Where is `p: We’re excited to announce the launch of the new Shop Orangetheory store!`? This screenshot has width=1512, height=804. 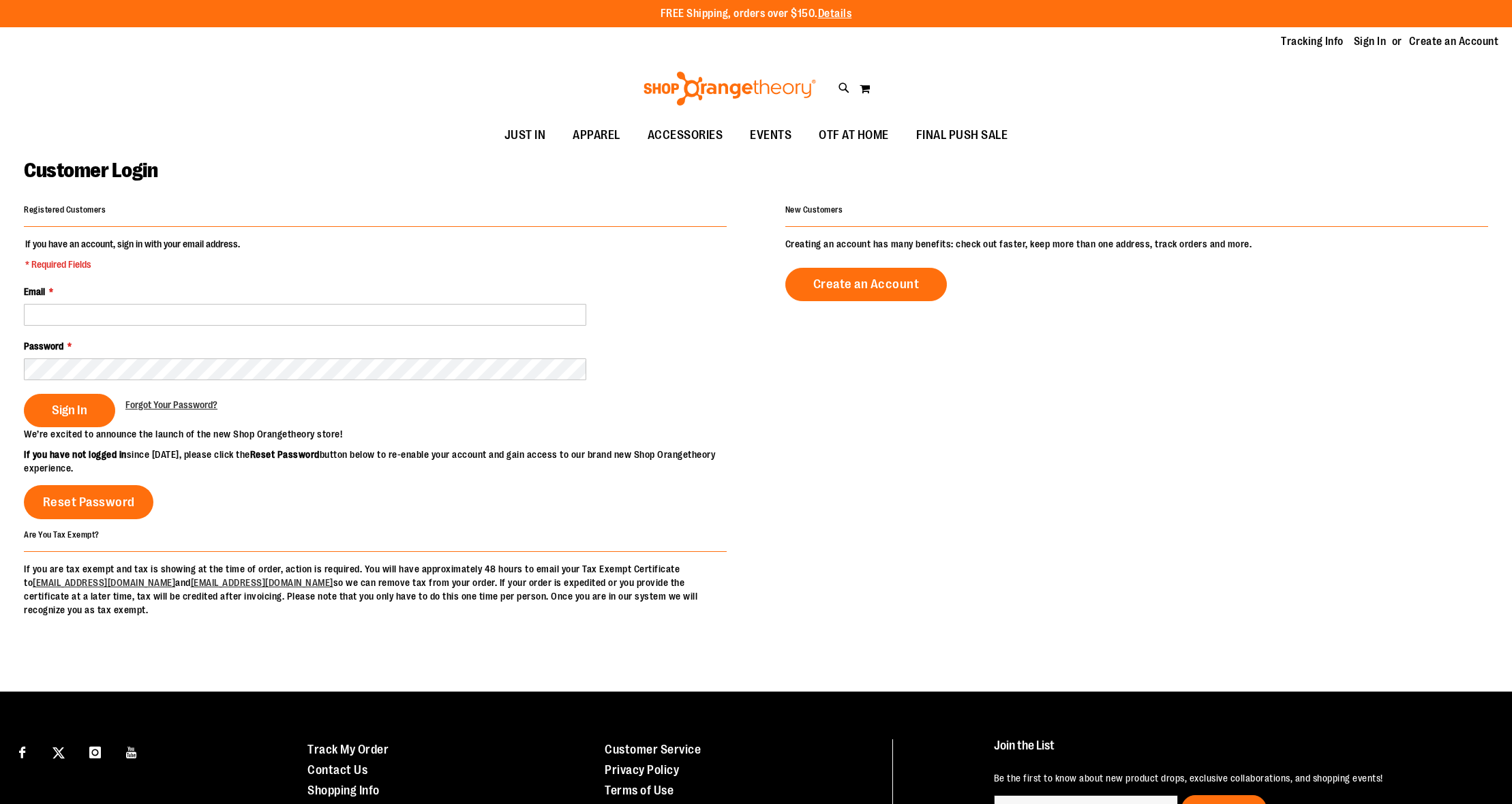
p: We’re excited to announce the launch of the new Shop Orangetheory store! is located at coordinates (390, 434).